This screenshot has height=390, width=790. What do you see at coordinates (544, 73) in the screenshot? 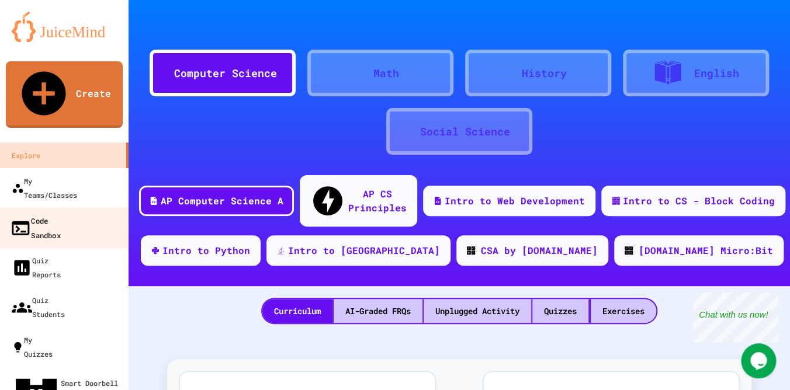
I see `div: History` at bounding box center [544, 73].